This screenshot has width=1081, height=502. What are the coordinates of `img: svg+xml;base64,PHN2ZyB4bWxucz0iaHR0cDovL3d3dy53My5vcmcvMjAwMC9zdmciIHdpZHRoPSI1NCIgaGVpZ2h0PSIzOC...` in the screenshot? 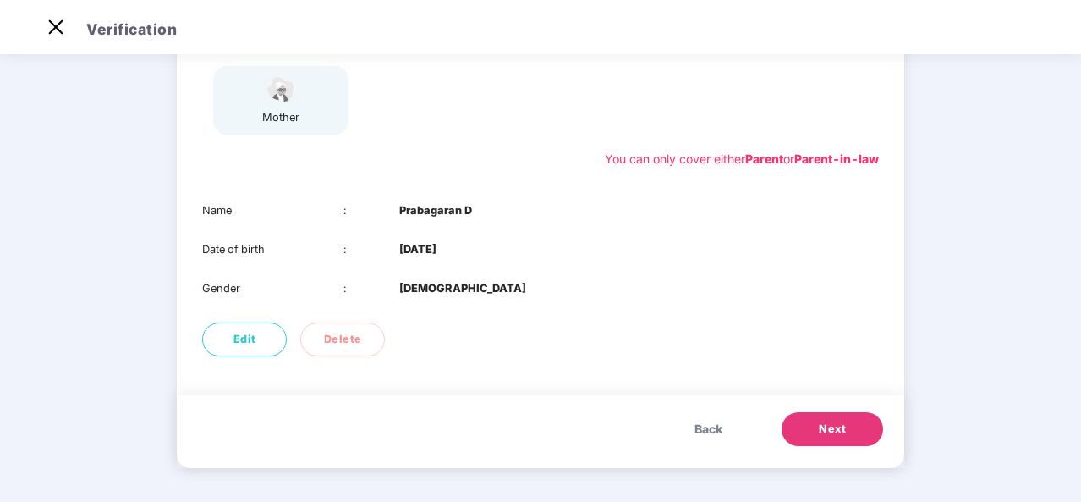 It's located at (281, 89).